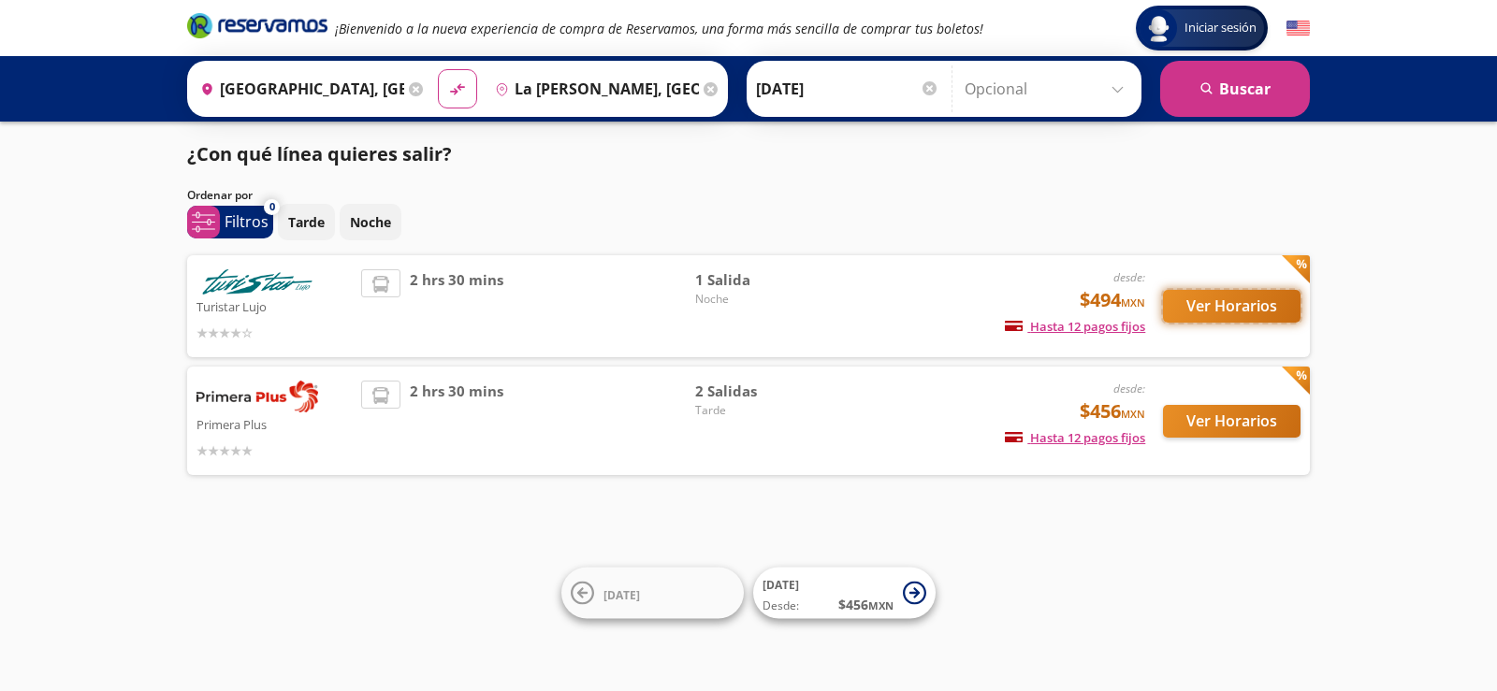  Describe the element at coordinates (220, 195) in the screenshot. I see `p: Ordenar por` at that location.